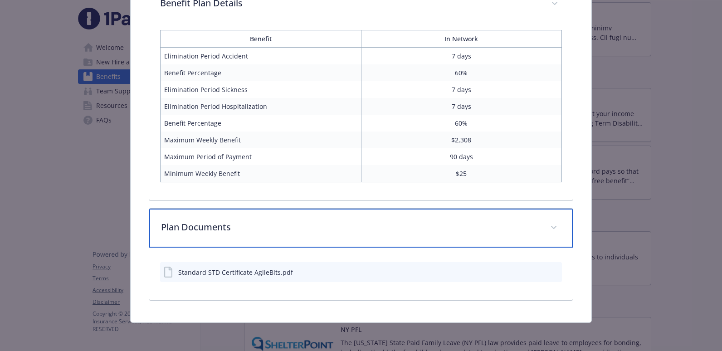 Image resolution: width=722 pixels, height=351 pixels. Describe the element at coordinates (554, 272) in the screenshot. I see `button: preview file` at that location.